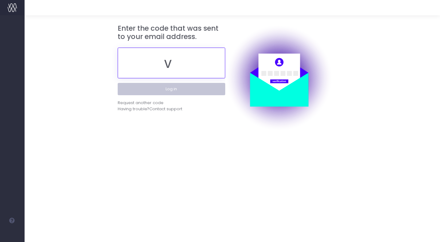 Image resolution: width=440 pixels, height=242 pixels. What do you see at coordinates (171, 109) in the screenshot?
I see `div: Having trouble?` at bounding box center [171, 109].